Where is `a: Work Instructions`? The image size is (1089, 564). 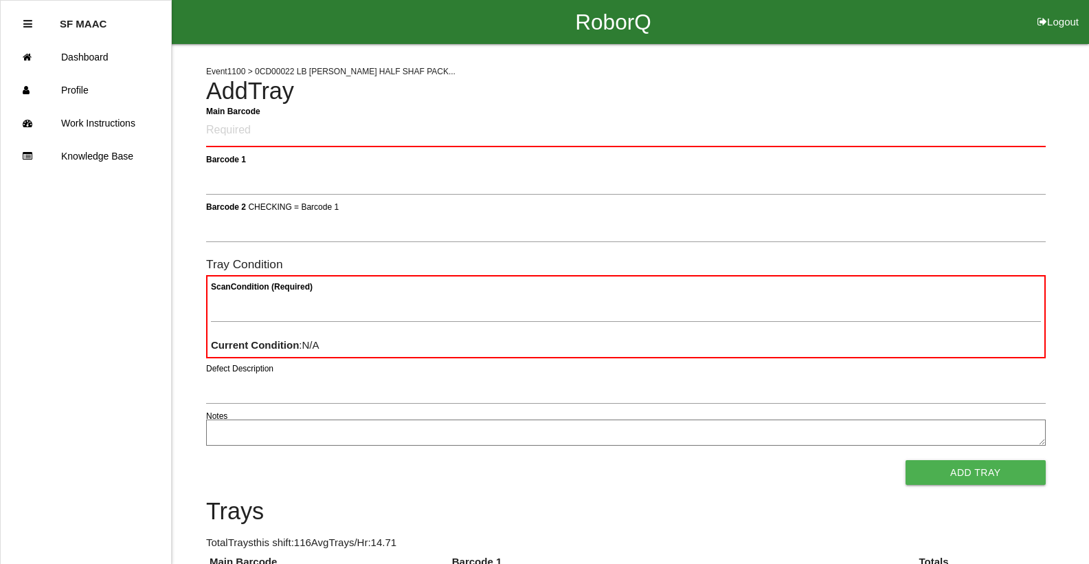
a: Work Instructions is located at coordinates (86, 123).